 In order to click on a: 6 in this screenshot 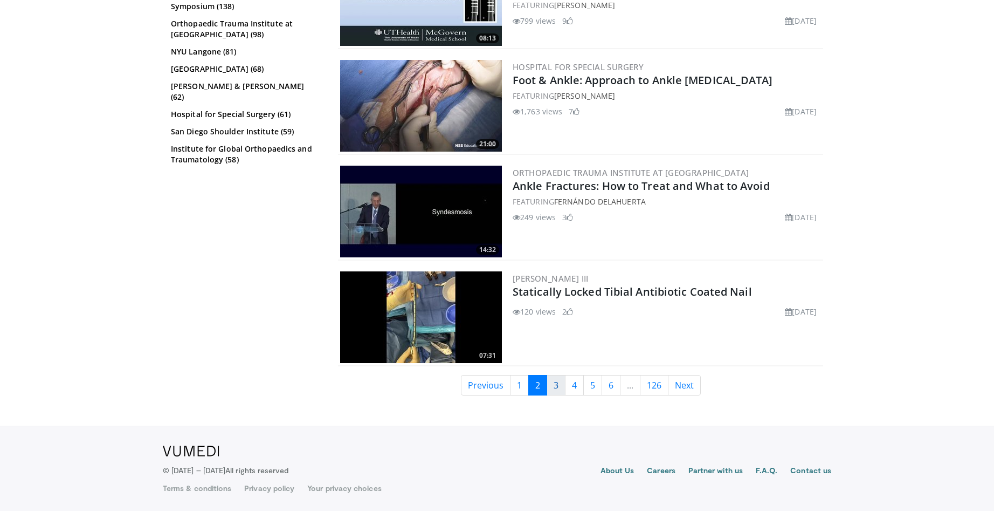, I will do `click(611, 385)`.